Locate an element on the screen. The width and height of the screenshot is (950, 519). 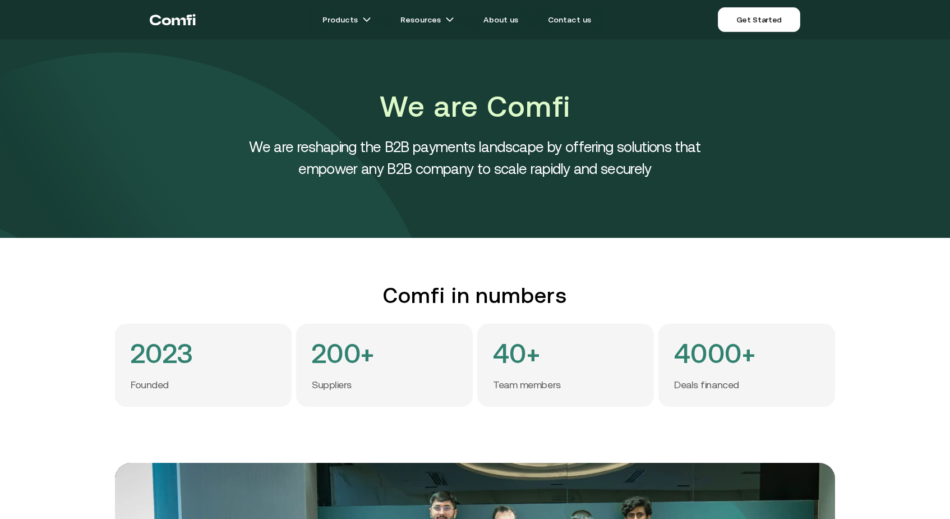
p: Deals financed is located at coordinates (707, 385).